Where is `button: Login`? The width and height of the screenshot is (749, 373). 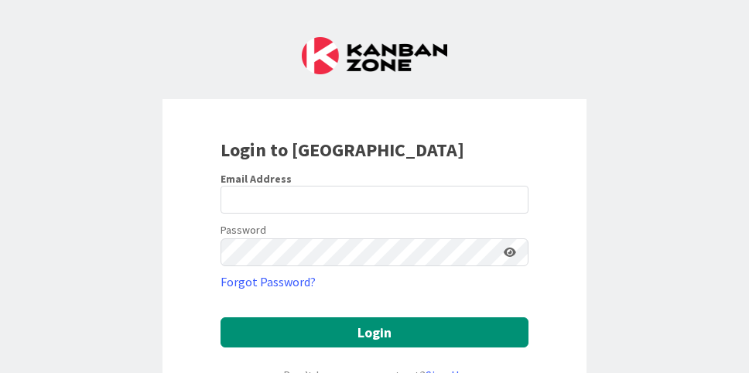
button: Login is located at coordinates (375, 332).